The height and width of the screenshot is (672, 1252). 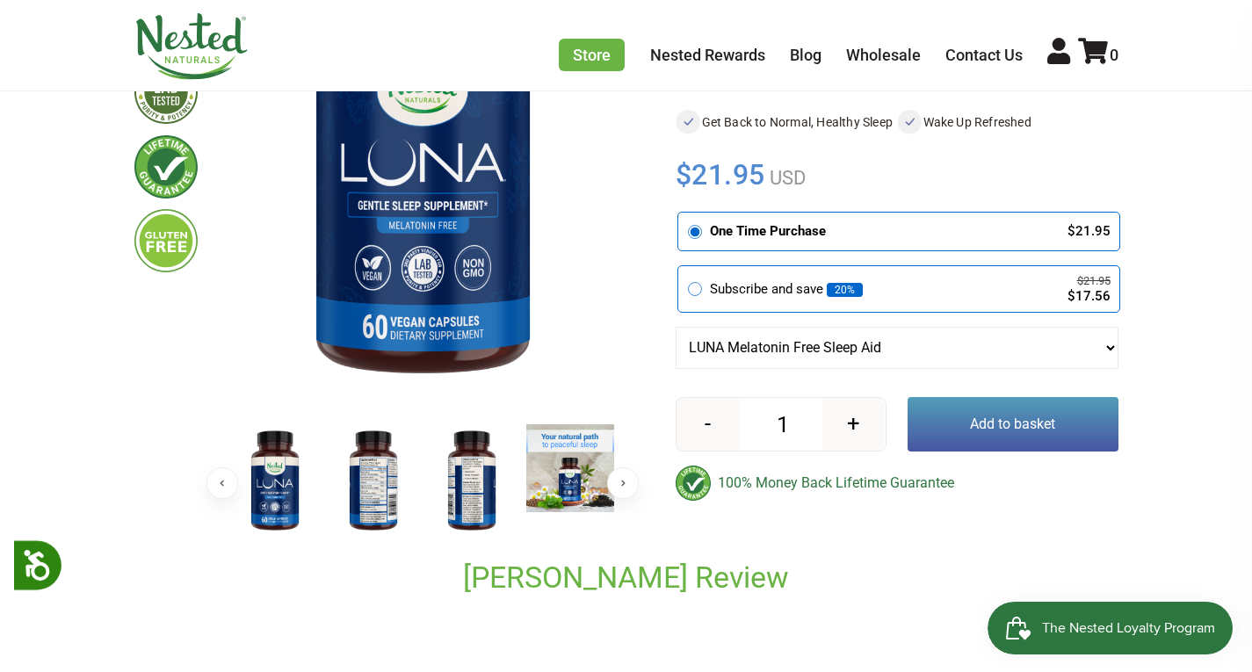 I want to click on span: USD, so click(x=786, y=178).